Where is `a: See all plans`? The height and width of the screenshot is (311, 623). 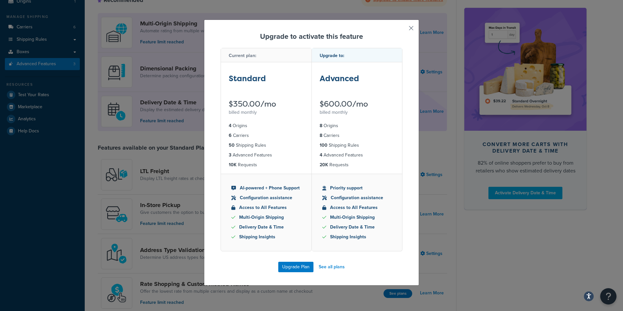
a: See all plans is located at coordinates (332, 267).